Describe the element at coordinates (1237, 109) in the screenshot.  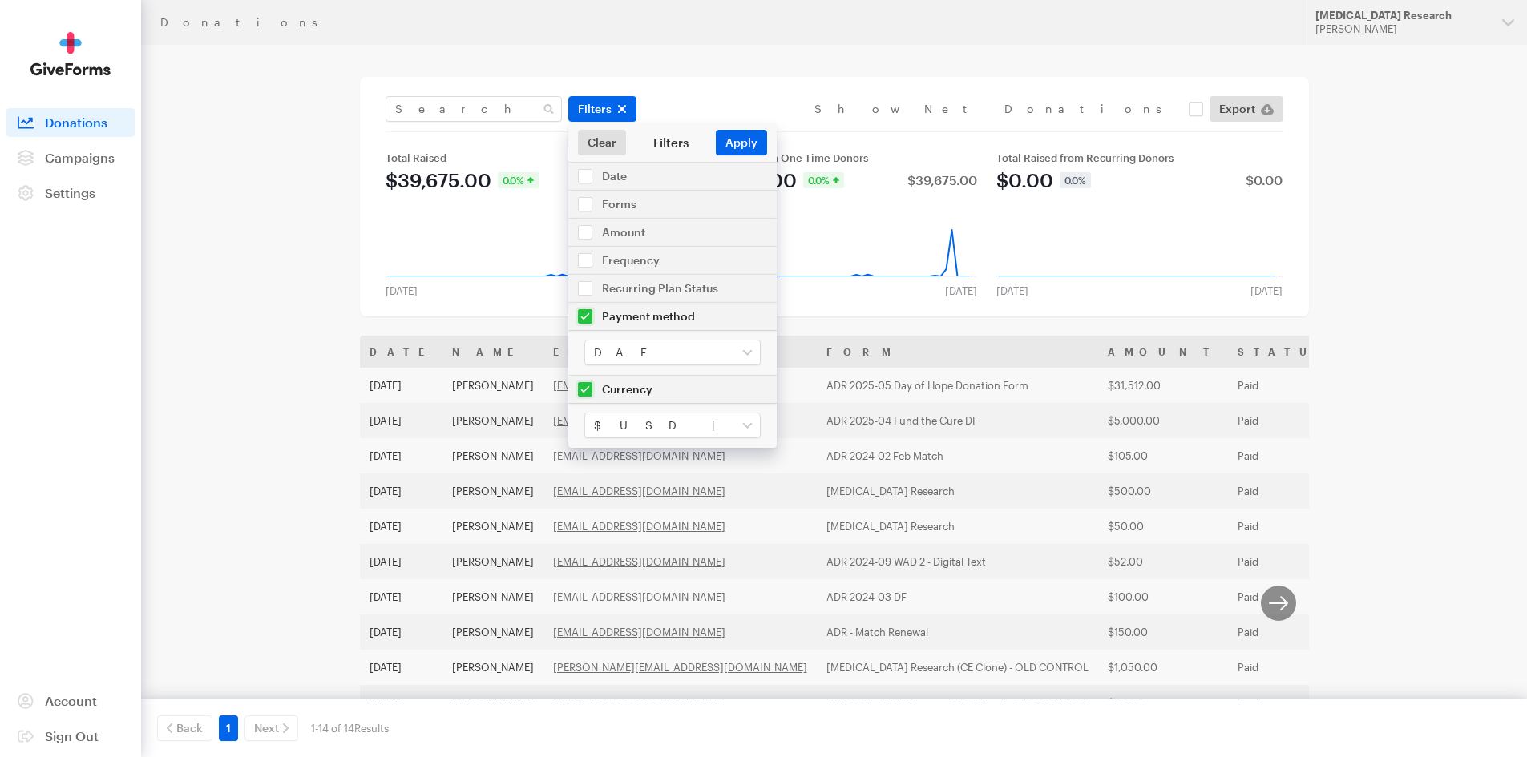
I see `span: Export` at that location.